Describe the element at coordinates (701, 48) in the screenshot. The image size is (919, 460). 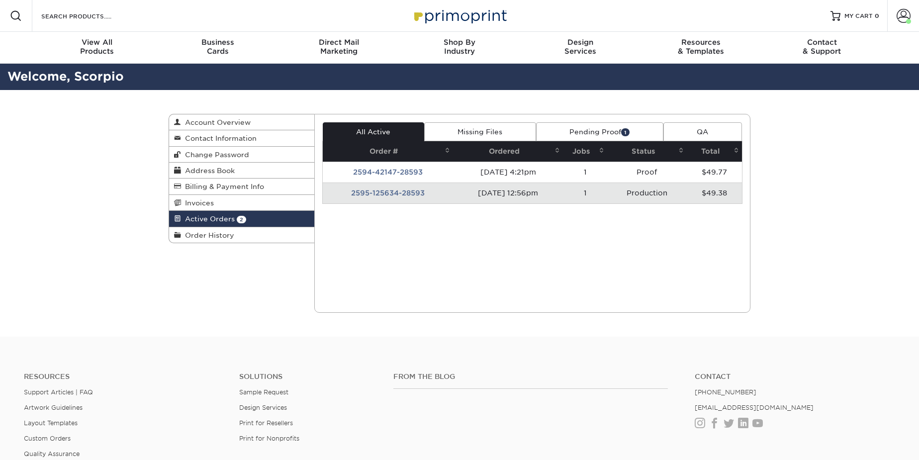
I see `a: Resources& Templates` at that location.